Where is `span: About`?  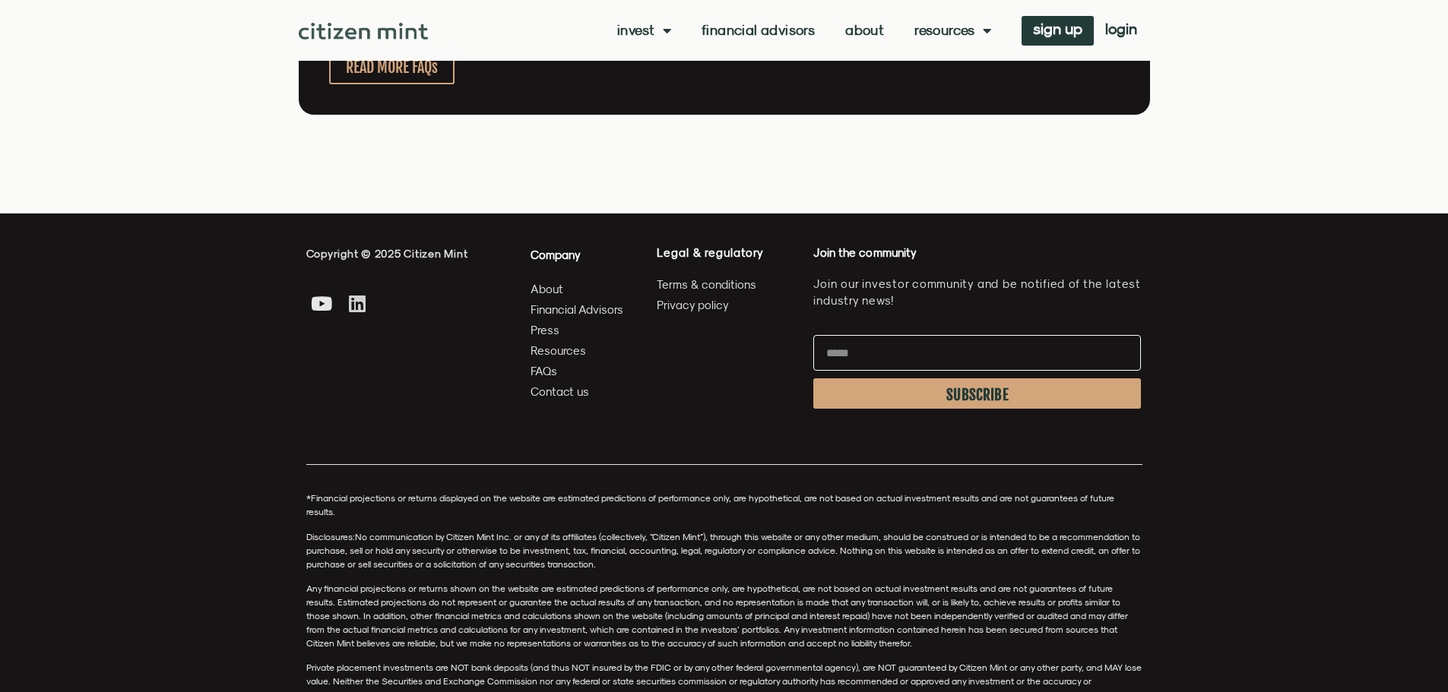
span: About is located at coordinates (546, 289).